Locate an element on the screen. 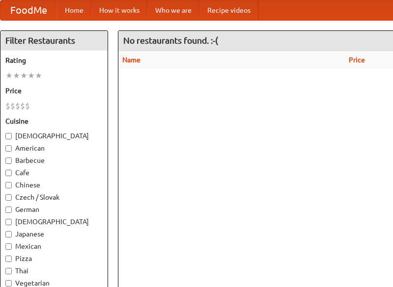 This screenshot has height=287, width=393. ng-pluralize: No restaurants found. :-( is located at coordinates (171, 40).